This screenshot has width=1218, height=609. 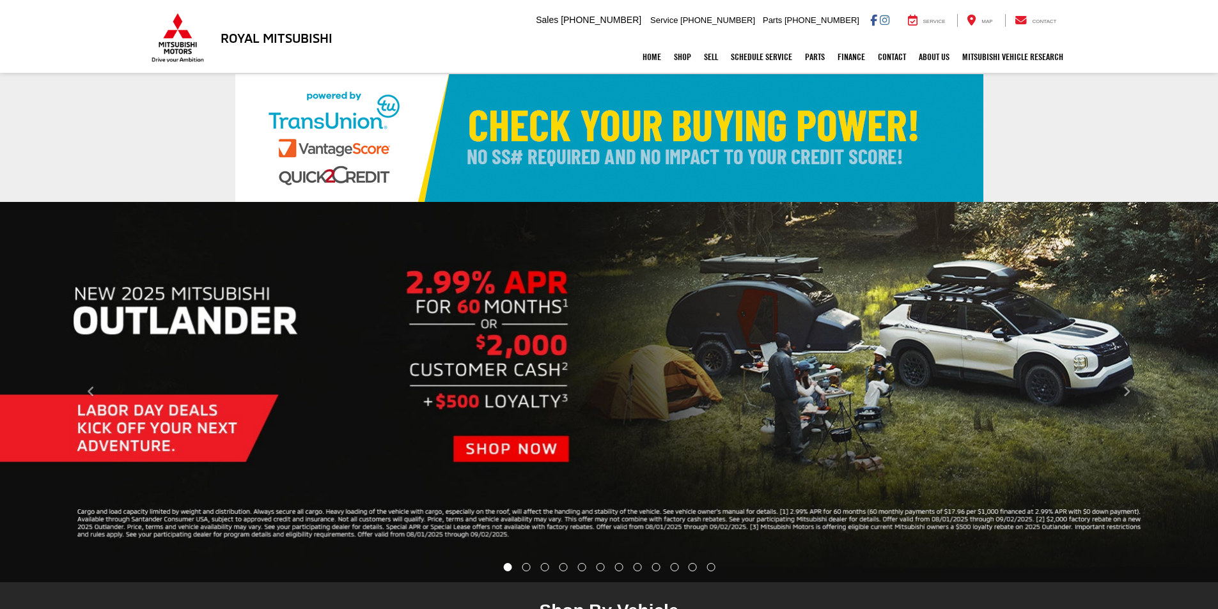 I want to click on li: Go to slide number 6., so click(x=600, y=567).